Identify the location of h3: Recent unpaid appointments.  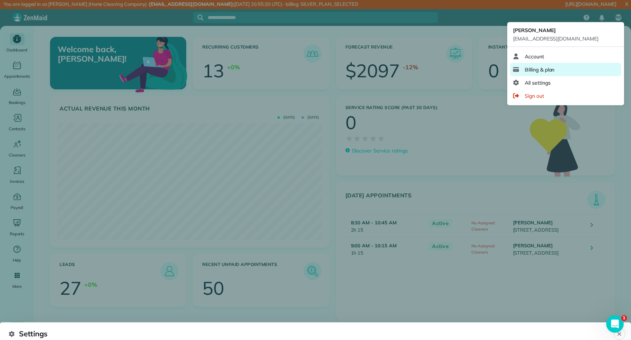
(253, 271).